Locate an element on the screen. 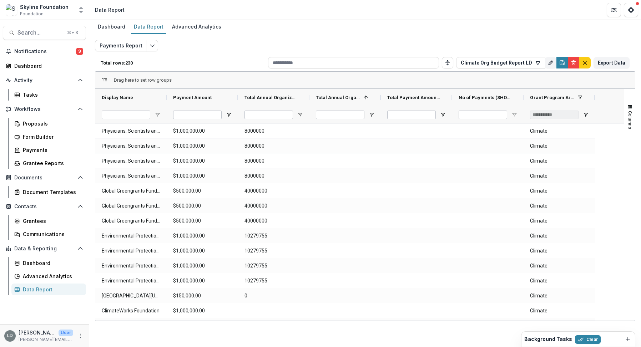 This screenshot has height=347, width=641. span: No of Payments (SHORT_TEXT) is located at coordinates (485, 97).